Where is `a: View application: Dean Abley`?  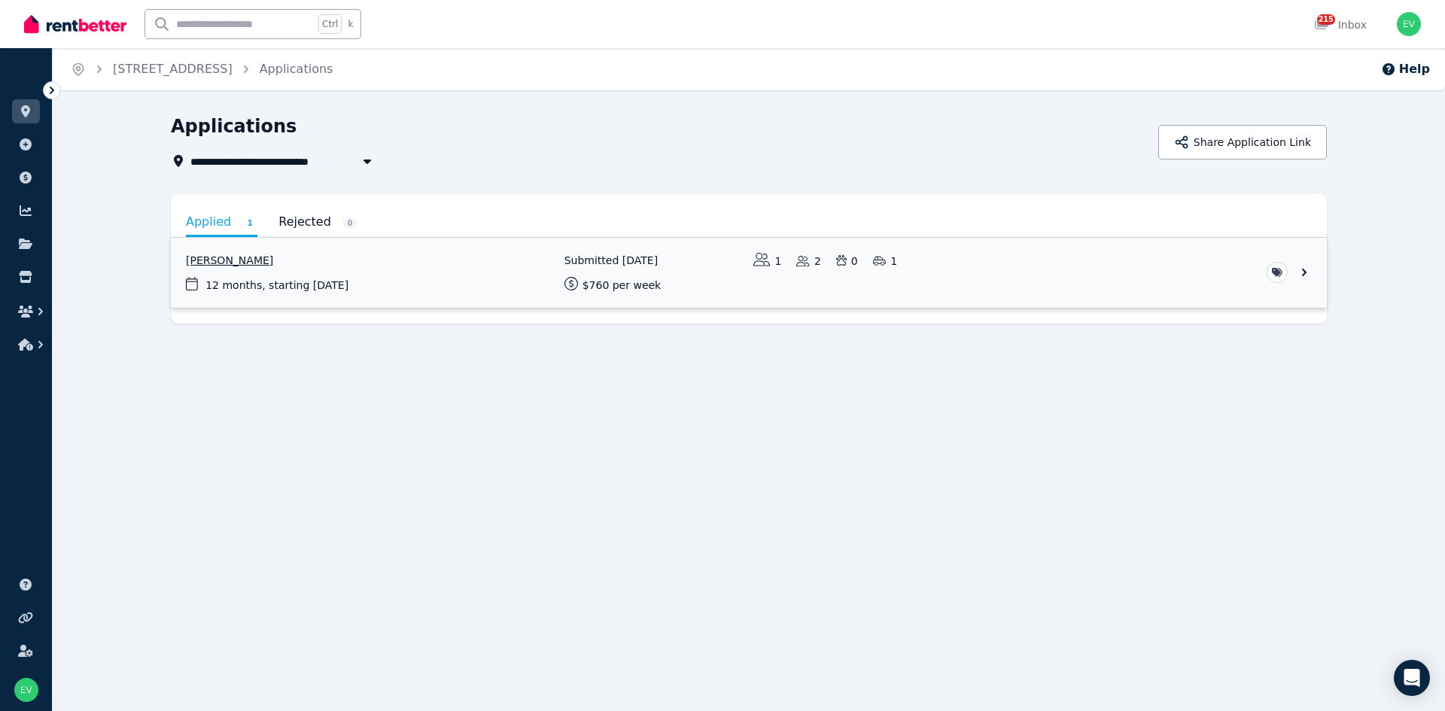
a: View application: Dean Abley is located at coordinates (749, 272).